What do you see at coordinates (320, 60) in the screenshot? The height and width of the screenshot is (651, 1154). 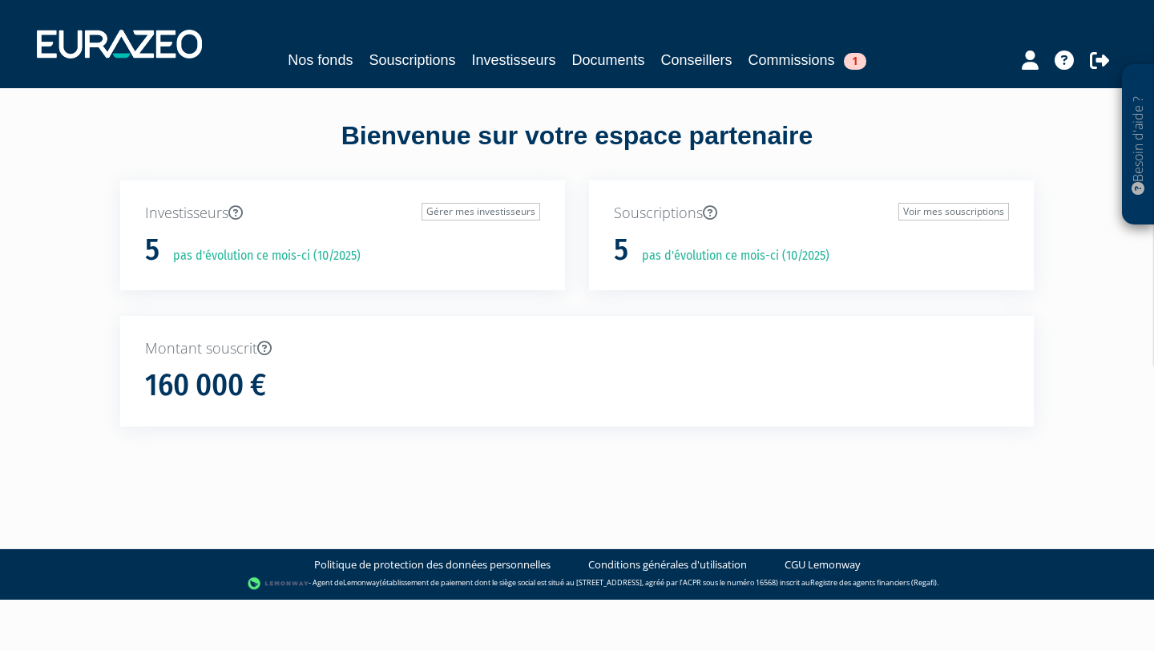 I see `a: Nos fonds` at bounding box center [320, 60].